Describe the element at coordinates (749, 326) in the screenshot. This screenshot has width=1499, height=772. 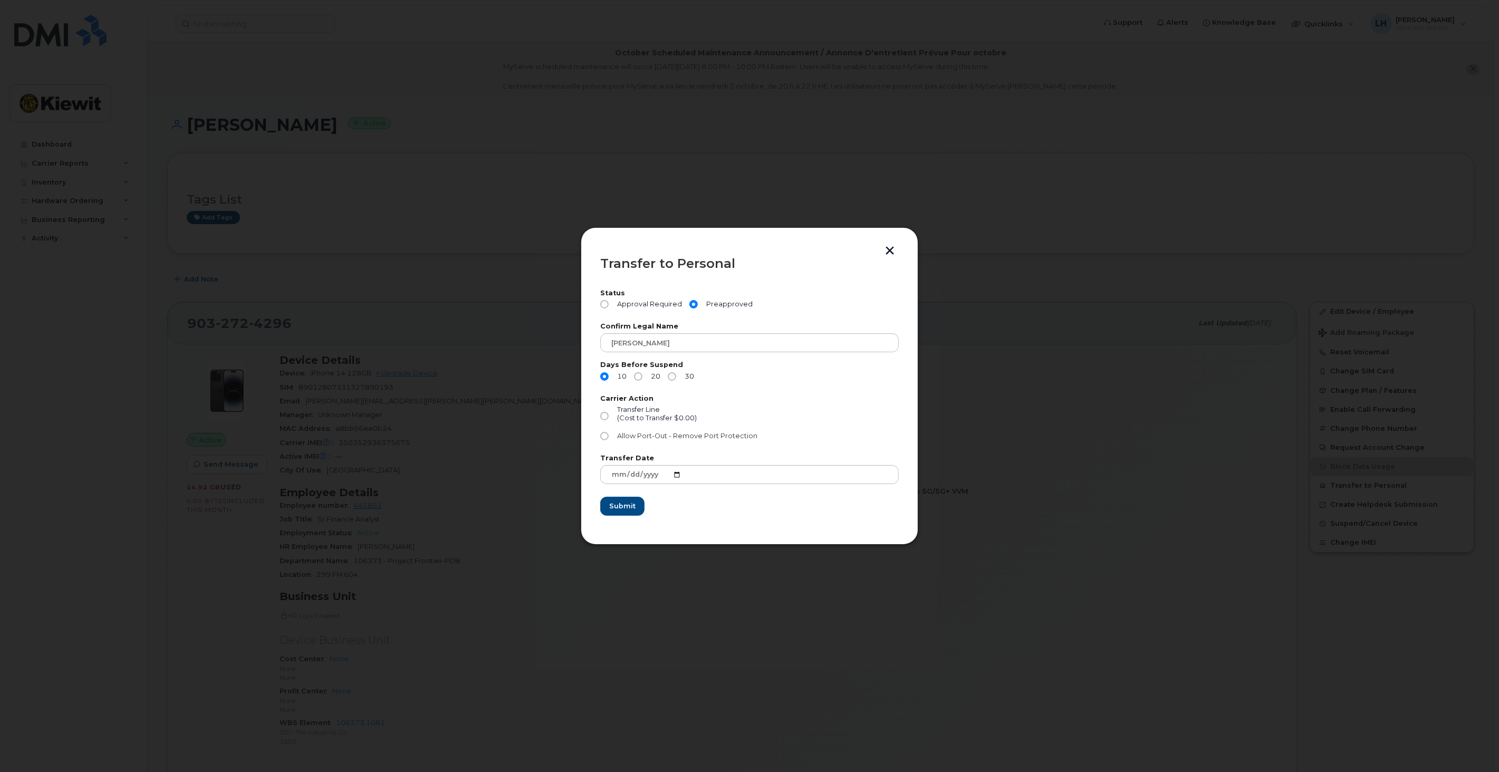
I see `label: Confirm Legal Name` at that location.